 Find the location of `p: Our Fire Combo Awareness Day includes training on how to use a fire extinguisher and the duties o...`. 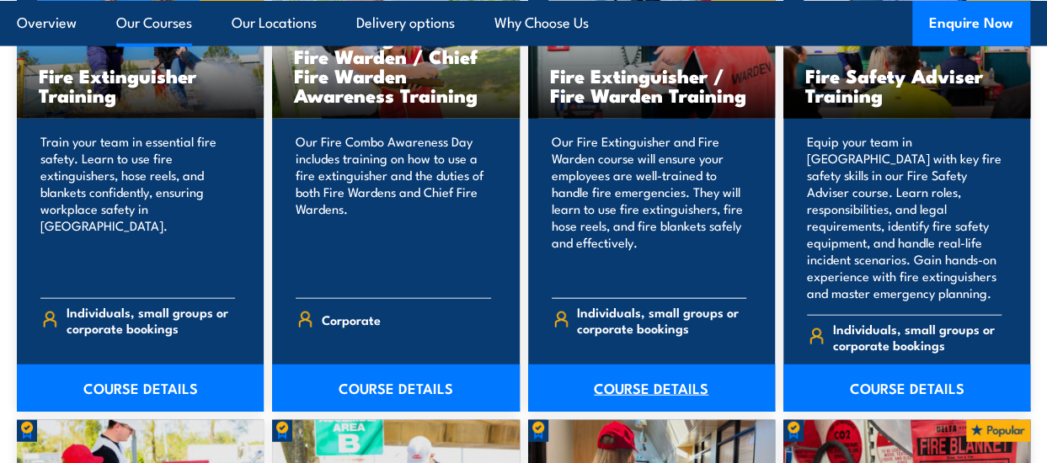

p: Our Fire Combo Awareness Day includes training on how to use a fire extinguisher and the duties o... is located at coordinates (393, 209).